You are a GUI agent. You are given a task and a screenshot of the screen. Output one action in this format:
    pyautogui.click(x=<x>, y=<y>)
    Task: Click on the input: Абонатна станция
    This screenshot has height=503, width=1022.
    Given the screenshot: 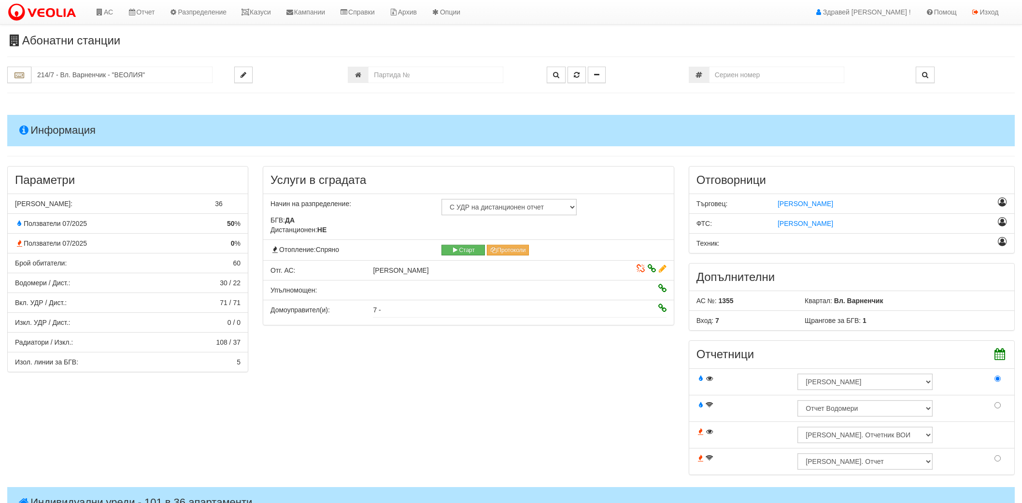 What is the action you would take?
    pyautogui.click(x=122, y=75)
    